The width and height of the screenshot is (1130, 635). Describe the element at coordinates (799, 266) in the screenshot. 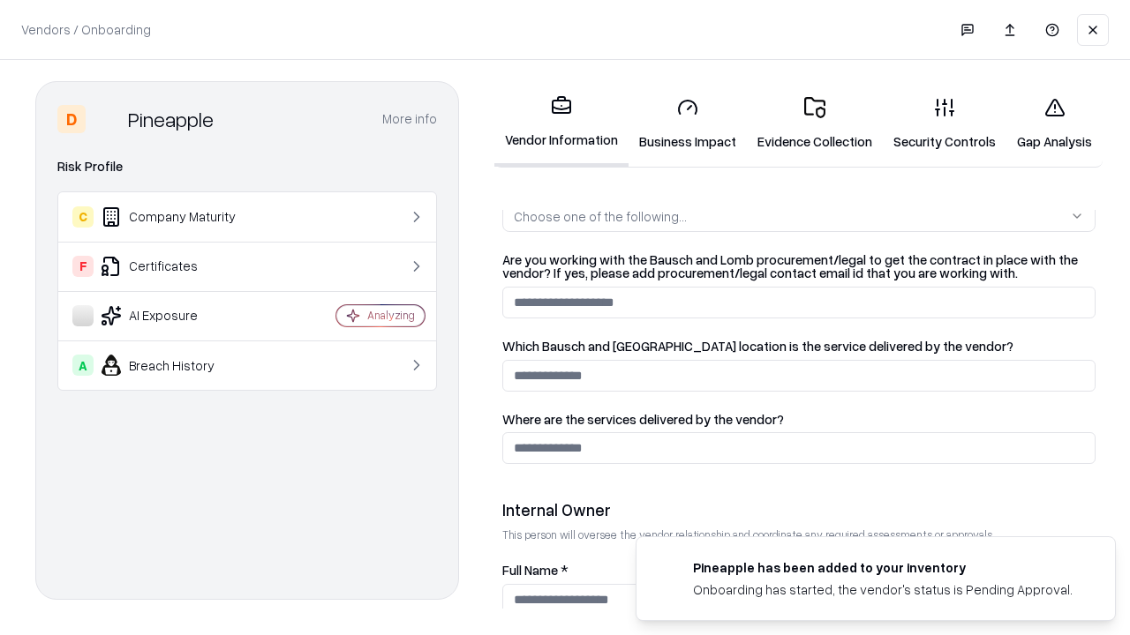

I see `label: Are you working with the Bausch and Lomb procurement/legal to get the contract in place with the ...` at that location.